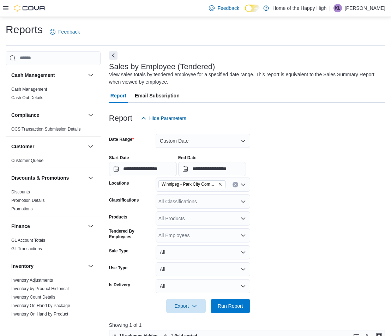 Image resolution: width=391 pixels, height=336 pixels. What do you see at coordinates (28, 201) in the screenshot?
I see `a: Promotion Details` at bounding box center [28, 201].